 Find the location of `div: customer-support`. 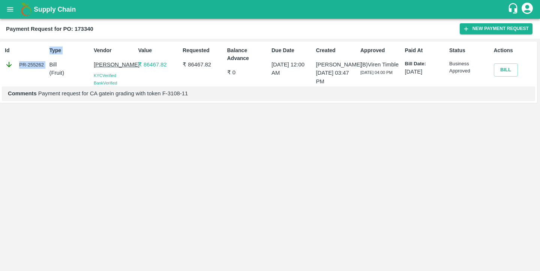

div: customer-support is located at coordinates (513, 9).